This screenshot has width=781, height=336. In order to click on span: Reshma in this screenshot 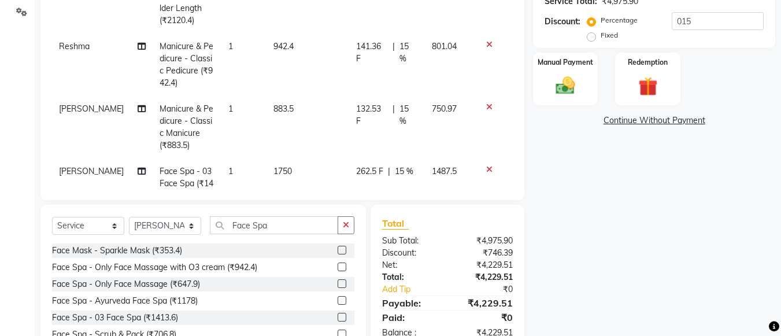, I will do `click(74, 46)`.